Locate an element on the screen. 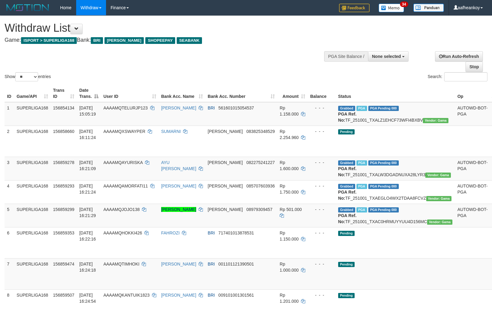 Image resolution: width=492 pixels, height=314 pixels. td: 2 is located at coordinates (9, 141).